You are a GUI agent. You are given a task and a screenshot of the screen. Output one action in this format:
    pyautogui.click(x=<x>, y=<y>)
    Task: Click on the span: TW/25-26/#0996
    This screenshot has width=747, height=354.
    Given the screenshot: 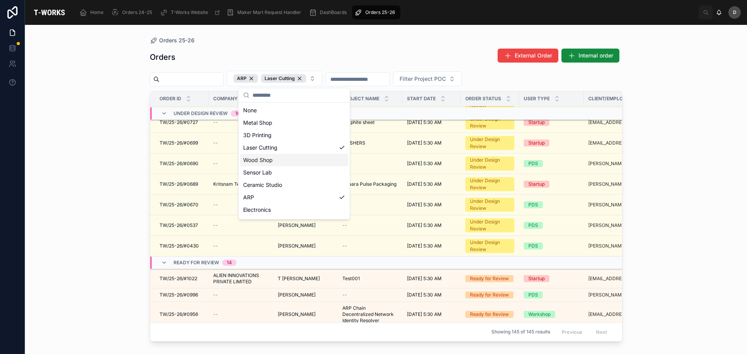 What is the action you would take?
    pyautogui.click(x=178, y=295)
    